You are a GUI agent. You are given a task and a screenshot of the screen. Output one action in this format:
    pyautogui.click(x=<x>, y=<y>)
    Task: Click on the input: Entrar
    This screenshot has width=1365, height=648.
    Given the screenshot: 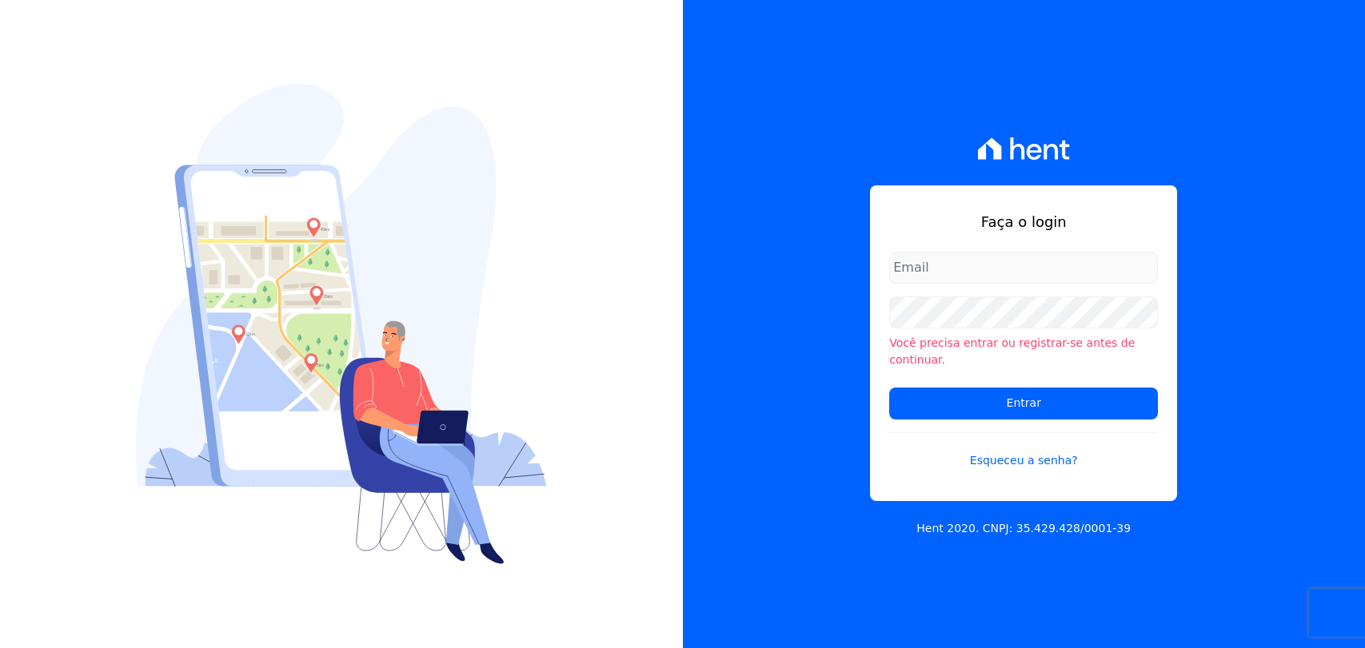 What is the action you would take?
    pyautogui.click(x=1023, y=404)
    